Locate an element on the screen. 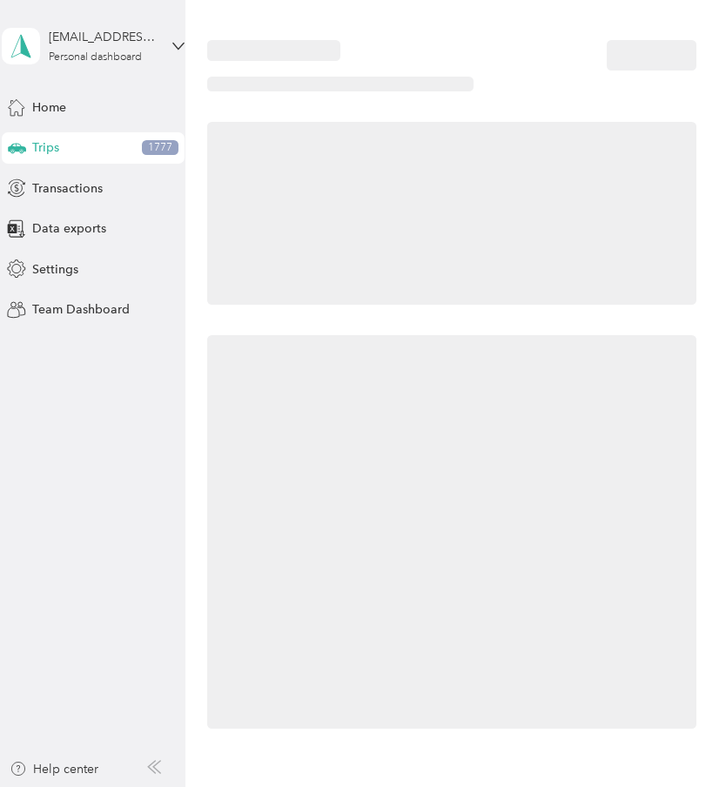 The image size is (726, 787). div: Help center is located at coordinates (54, 769).